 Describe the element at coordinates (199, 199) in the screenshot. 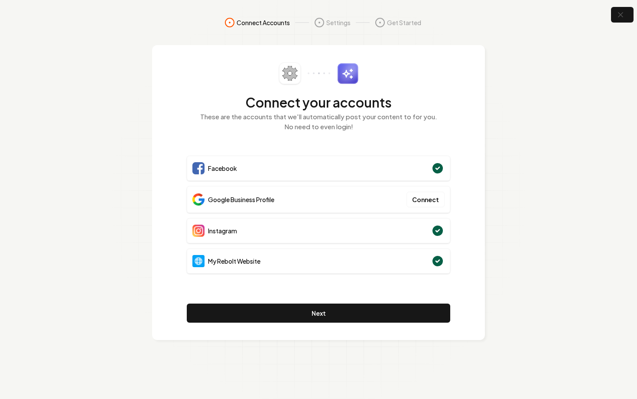

I see `img: Google` at that location.